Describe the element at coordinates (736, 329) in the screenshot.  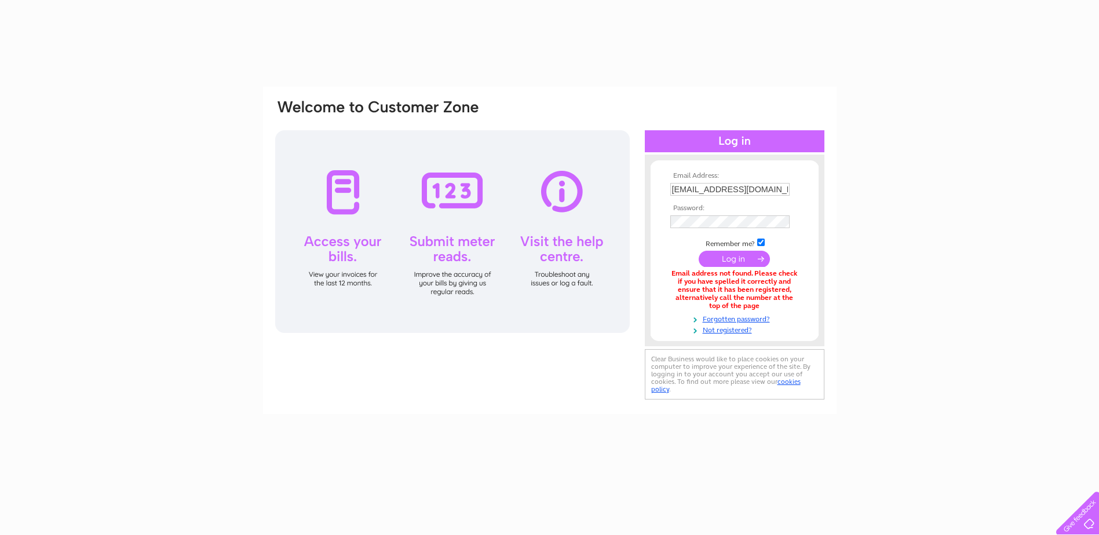
I see `a: Not registered?` at that location.